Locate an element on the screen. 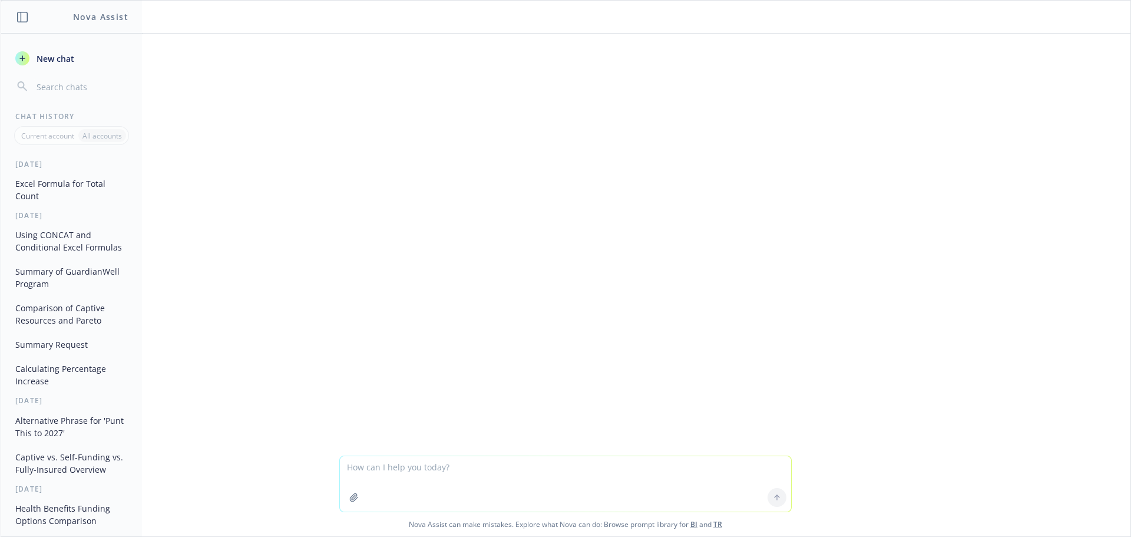 This screenshot has width=1131, height=537. button: Using CONCAT and Conditional Excel Formulas is located at coordinates (71, 241).